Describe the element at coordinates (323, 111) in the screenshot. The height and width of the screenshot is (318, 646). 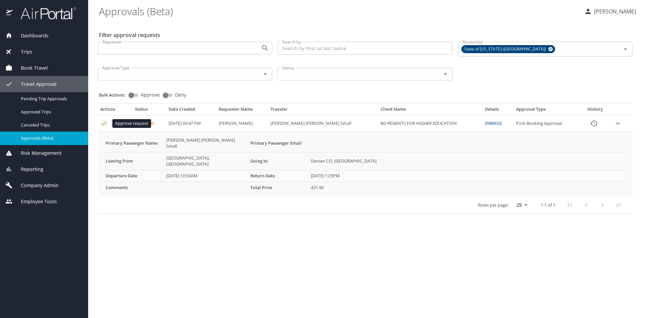
I see `th: Traveler` at that location.